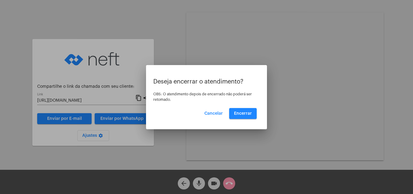 The image size is (413, 194). Describe the element at coordinates (202, 97) in the screenshot. I see `span: OBS: O atendimento depois de encerrado não poderá ser retomado.` at that location.